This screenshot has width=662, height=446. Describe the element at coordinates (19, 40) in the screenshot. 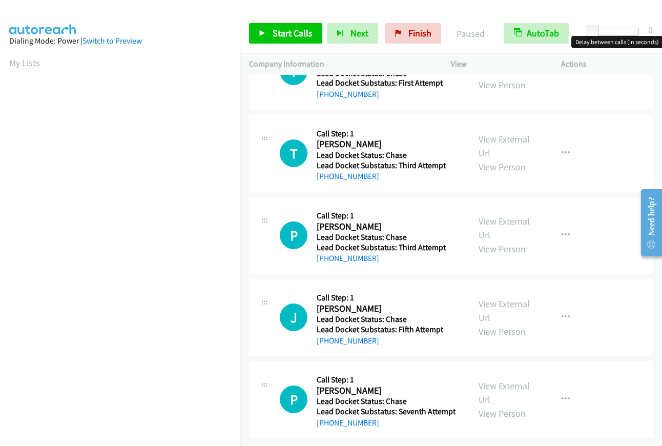

I see `div: Open Resource Center` at that location.